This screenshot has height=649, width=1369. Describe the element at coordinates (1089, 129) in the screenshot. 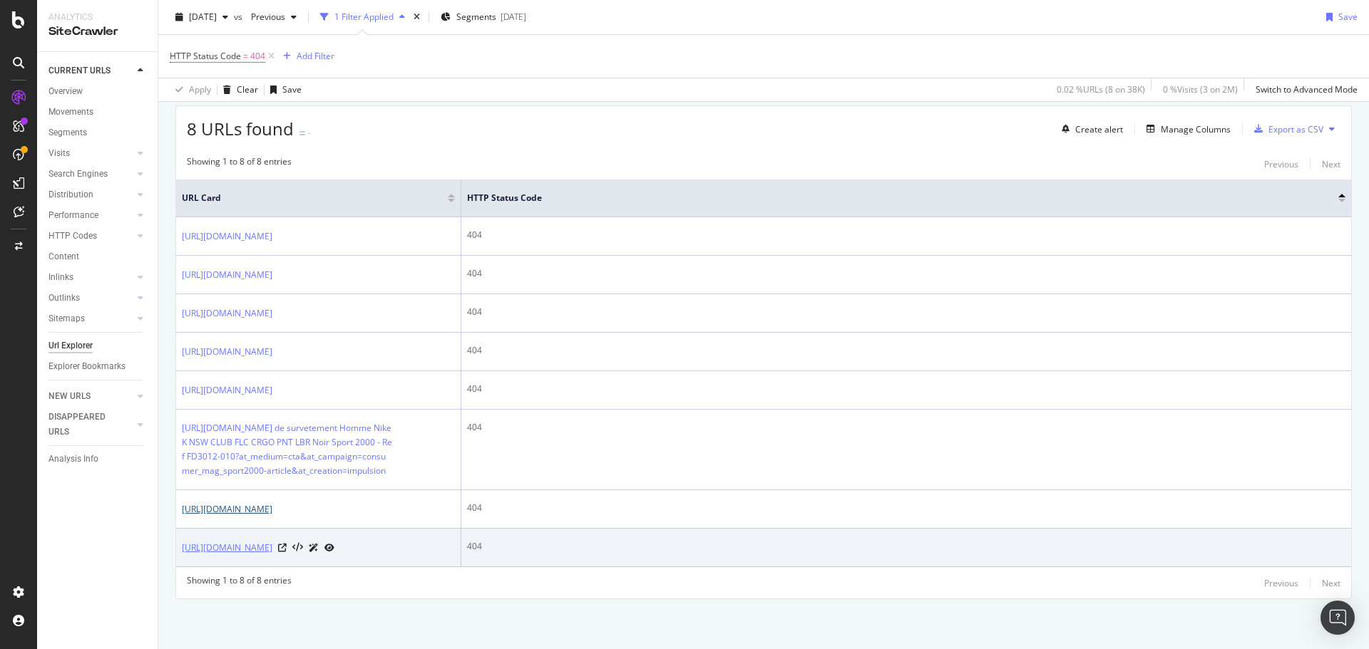

I see `button: Create alert` at that location.